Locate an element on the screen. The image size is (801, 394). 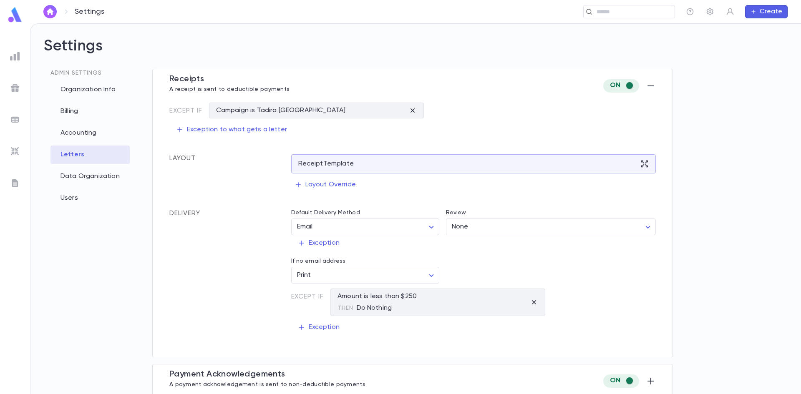
button: Exception to what gets a letter is located at coordinates (231, 130).